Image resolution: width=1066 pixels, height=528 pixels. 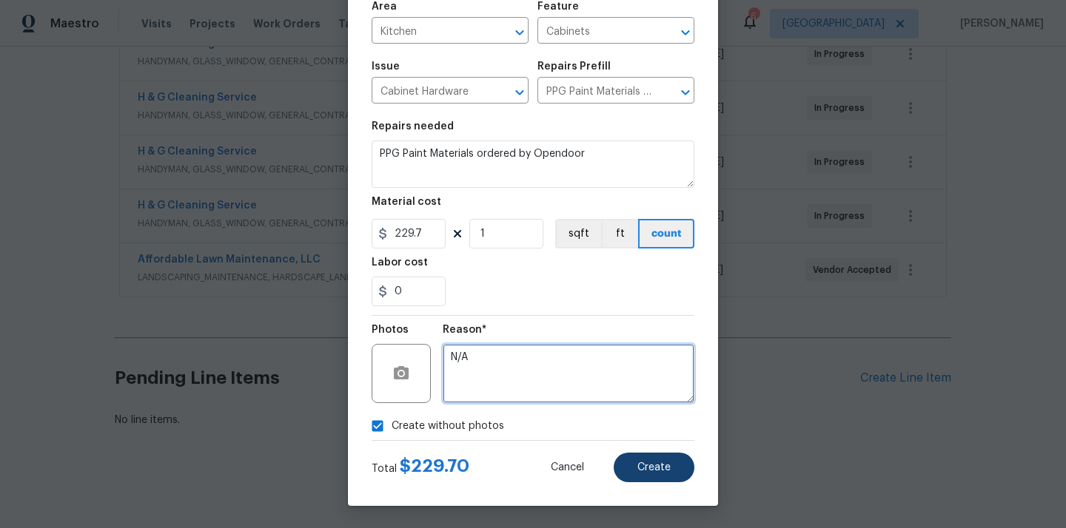 I want to click on span: Create, so click(x=654, y=468).